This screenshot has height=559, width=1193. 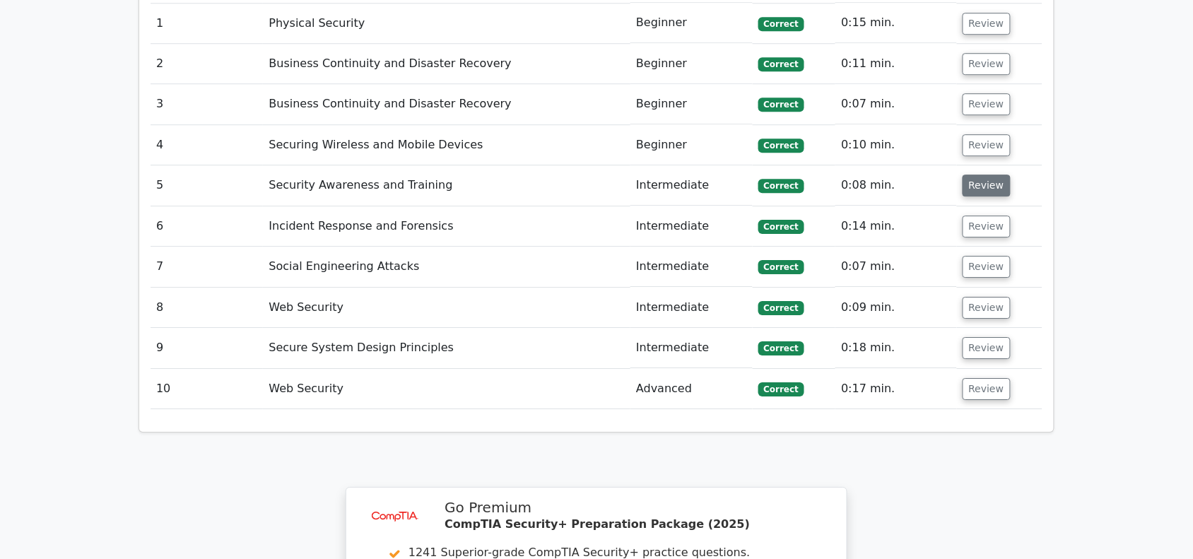 What do you see at coordinates (206, 389) in the screenshot?
I see `td: 10` at bounding box center [206, 389].